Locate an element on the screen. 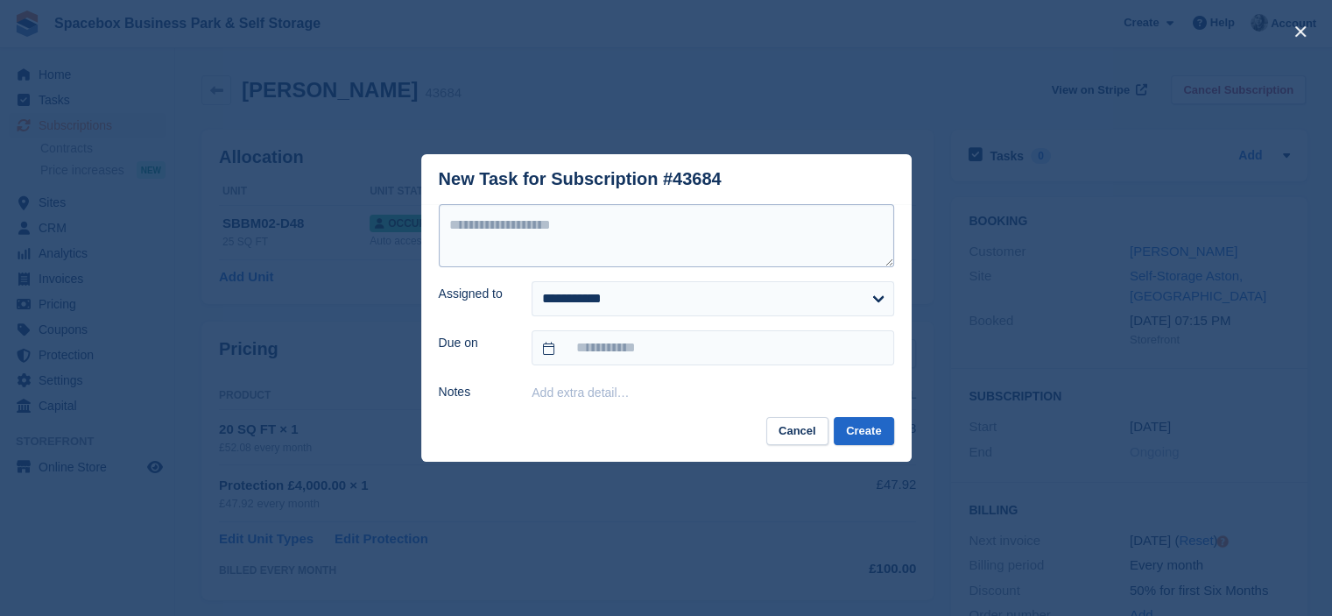  button: Add extra detail… is located at coordinates (580, 392).